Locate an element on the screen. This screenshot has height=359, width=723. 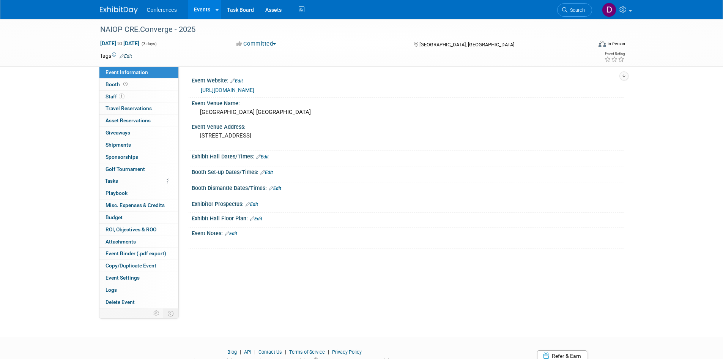
a: Shipments is located at coordinates (139, 145).